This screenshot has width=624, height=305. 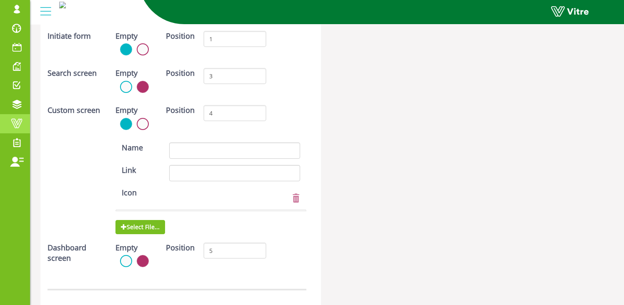 What do you see at coordinates (75, 253) in the screenshot?
I see `label: Dashboard screen` at bounding box center [75, 253].